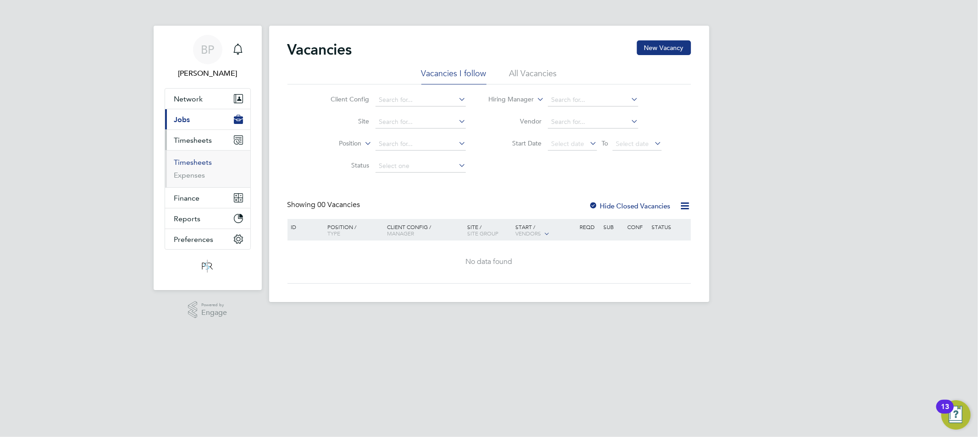 This screenshot has height=437, width=978. I want to click on span: Network, so click(188, 99).